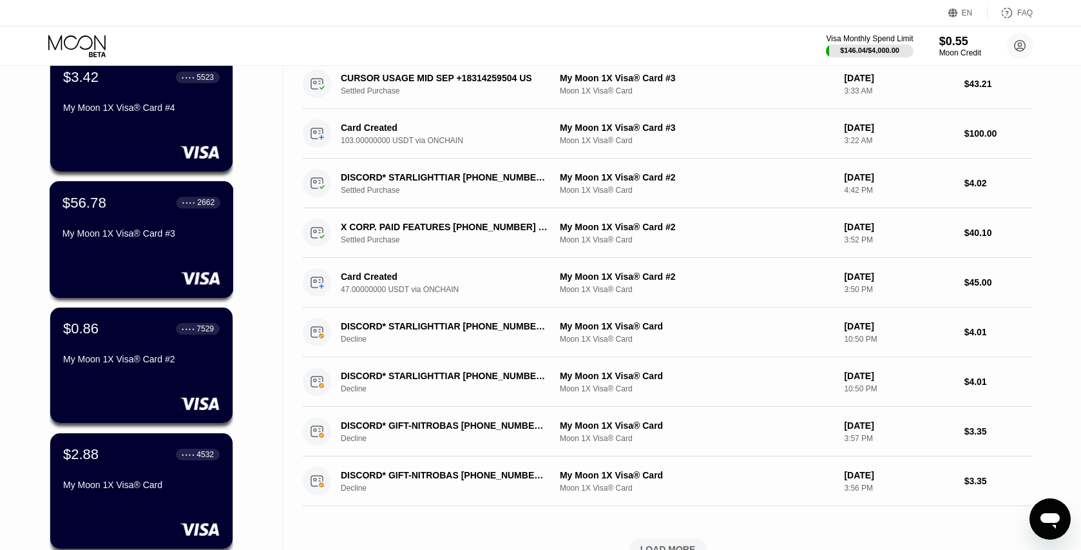 The height and width of the screenshot is (550, 1081). Describe the element at coordinates (452, 289) in the screenshot. I see `div: 47.00000000 USDT via ONCHAIN` at that location.